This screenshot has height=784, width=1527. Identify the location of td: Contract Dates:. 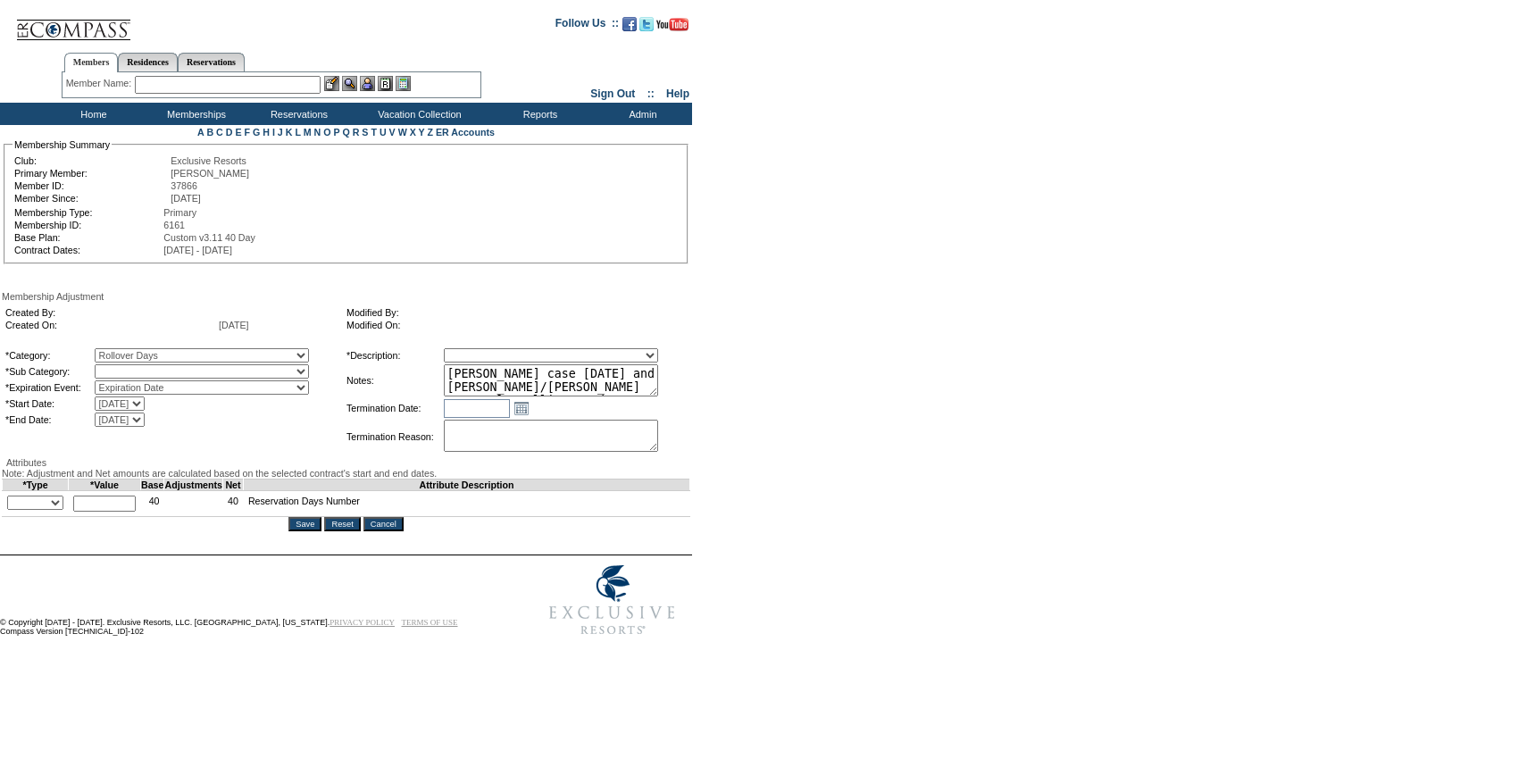
(88, 250).